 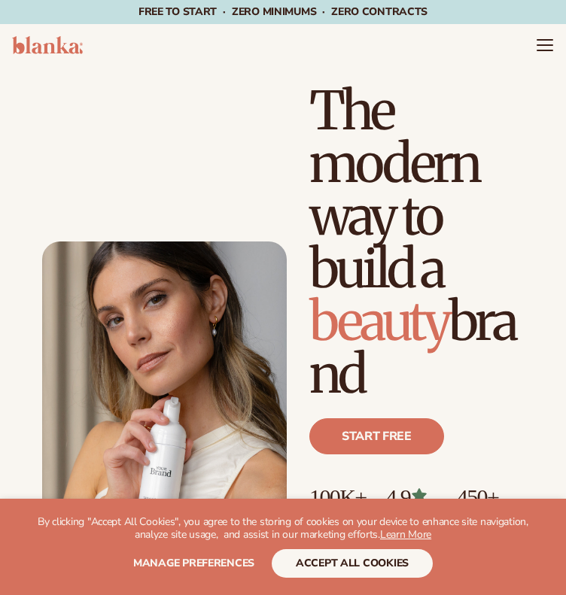 What do you see at coordinates (47, 45) in the screenshot?
I see `a: logo` at bounding box center [47, 45].